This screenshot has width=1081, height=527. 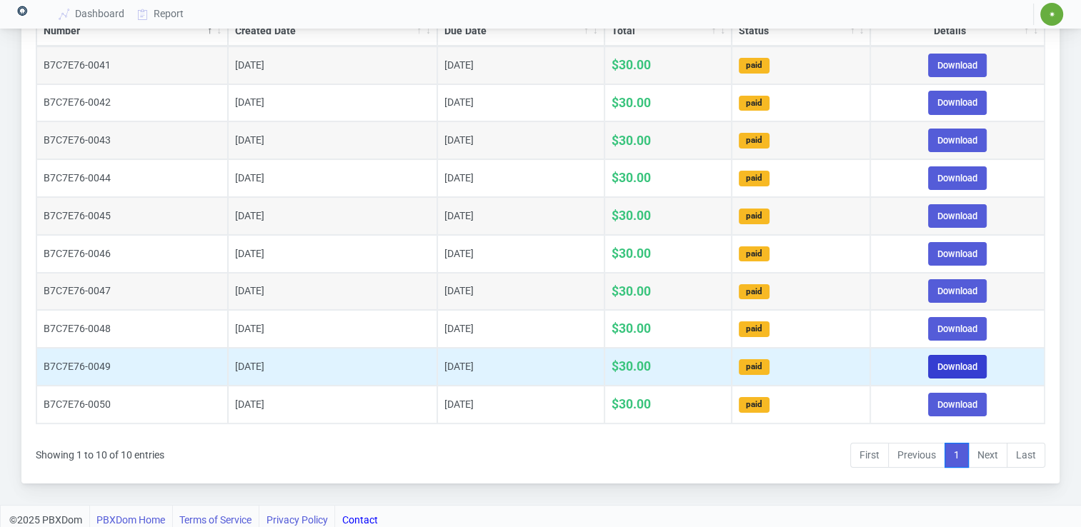 I want to click on th: Created Date: activate to sort column ascending, so click(x=332, y=31).